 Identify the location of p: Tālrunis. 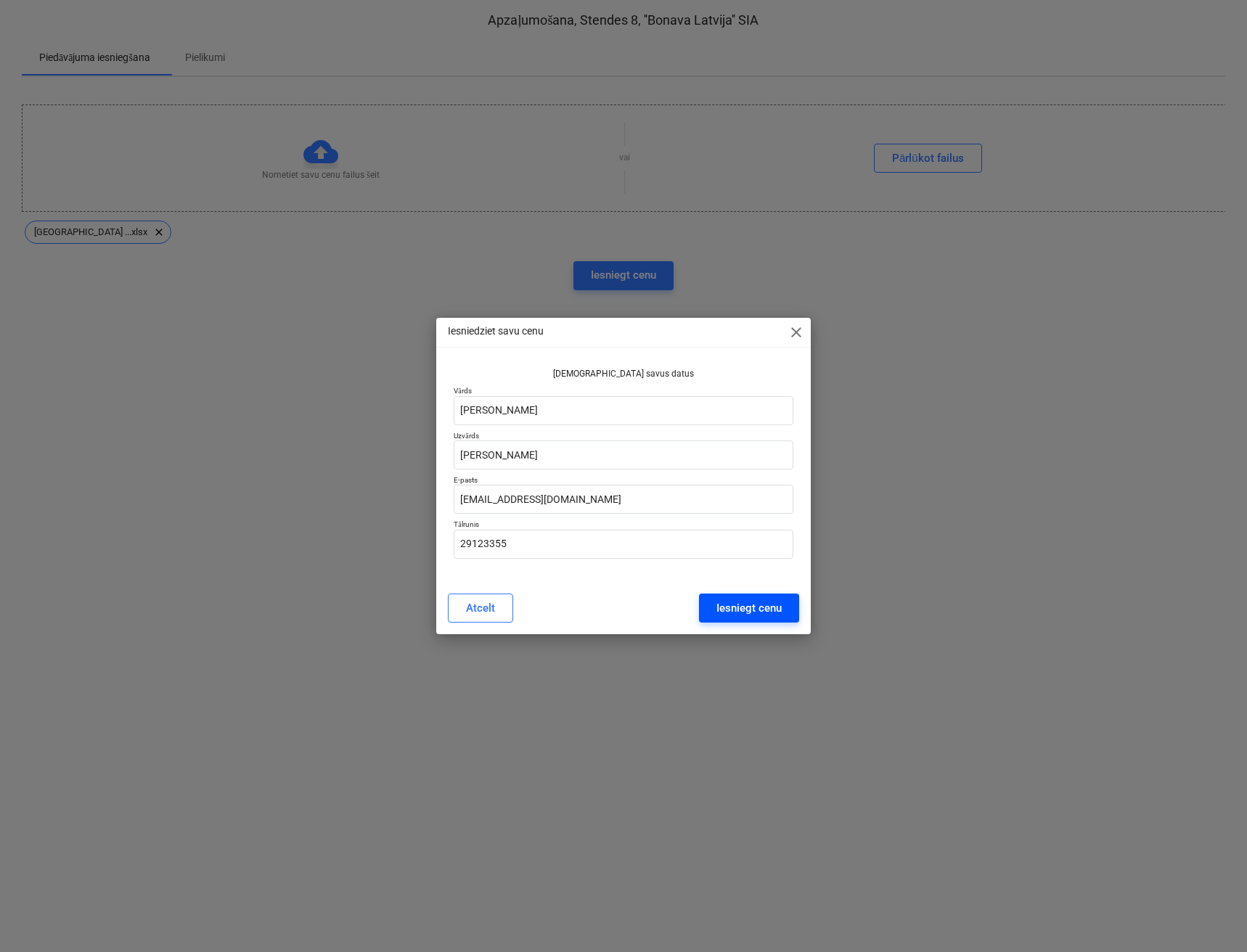
(623, 524).